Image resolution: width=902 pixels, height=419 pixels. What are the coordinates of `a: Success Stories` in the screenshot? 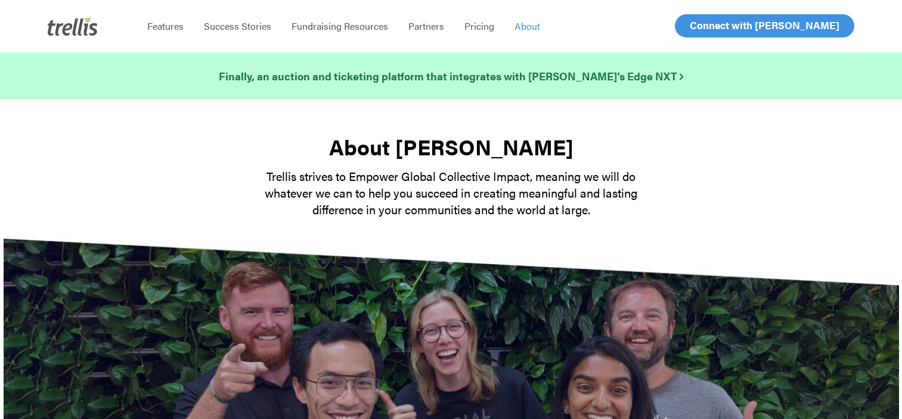 It's located at (237, 26).